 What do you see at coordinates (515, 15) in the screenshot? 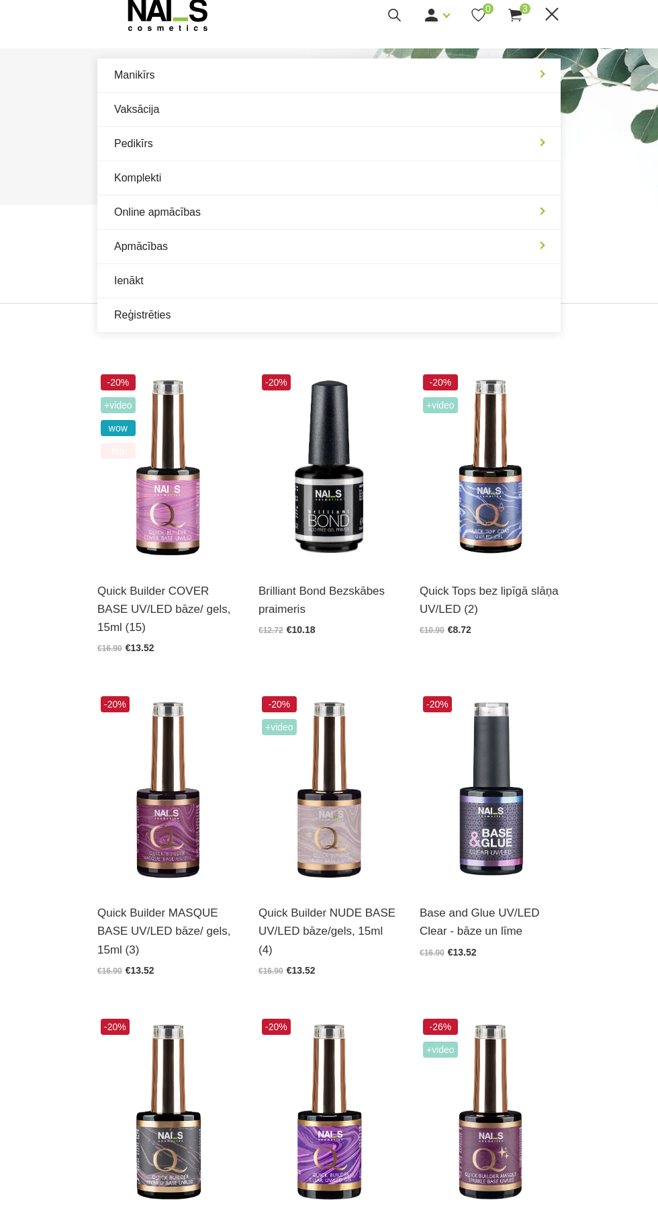
I see `a: 3` at bounding box center [515, 15].